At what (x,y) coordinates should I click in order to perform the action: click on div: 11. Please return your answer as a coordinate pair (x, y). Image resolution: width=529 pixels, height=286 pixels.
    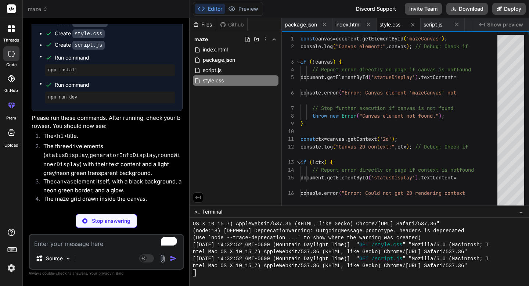
    Looking at the image, I should click on (288, 139).